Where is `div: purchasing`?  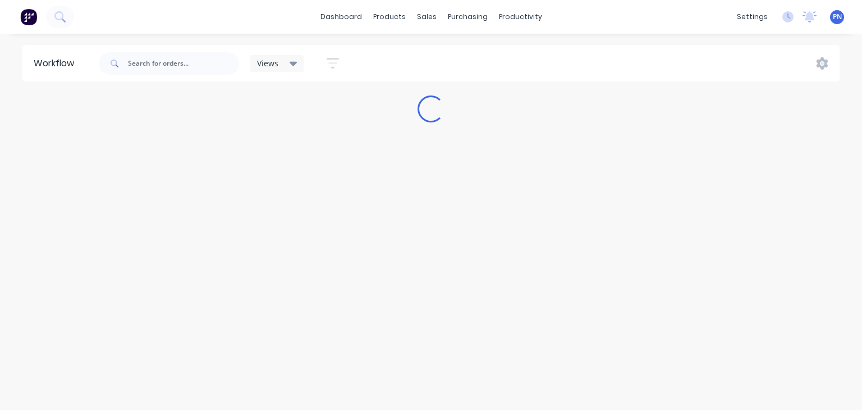 div: purchasing is located at coordinates (467, 17).